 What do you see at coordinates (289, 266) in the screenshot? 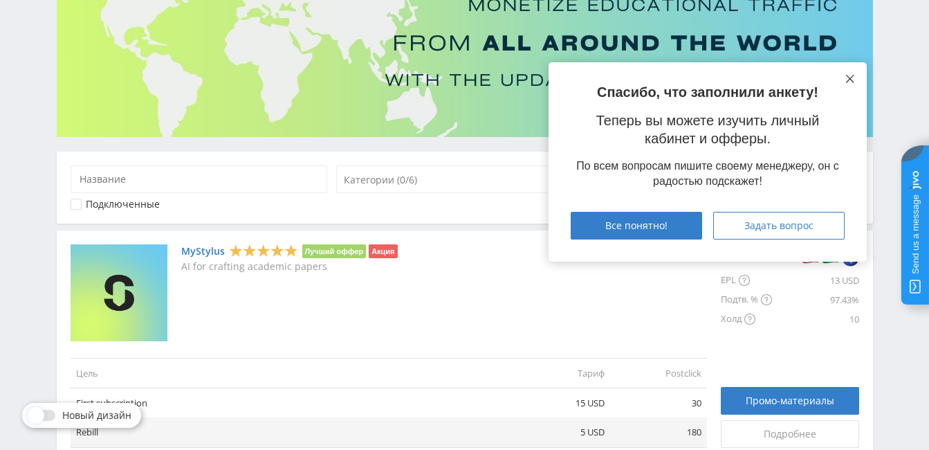
I see `p: AI for crafting academic papers` at bounding box center [289, 266].